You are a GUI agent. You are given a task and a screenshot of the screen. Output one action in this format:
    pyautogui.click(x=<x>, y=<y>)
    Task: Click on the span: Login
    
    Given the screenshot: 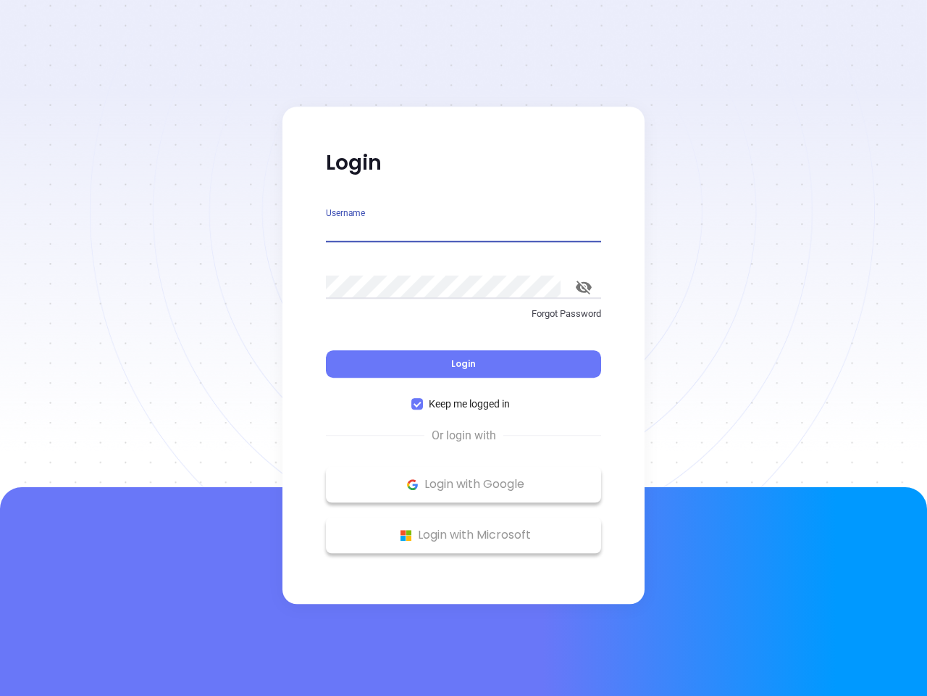 What is the action you would take?
    pyautogui.click(x=464, y=363)
    